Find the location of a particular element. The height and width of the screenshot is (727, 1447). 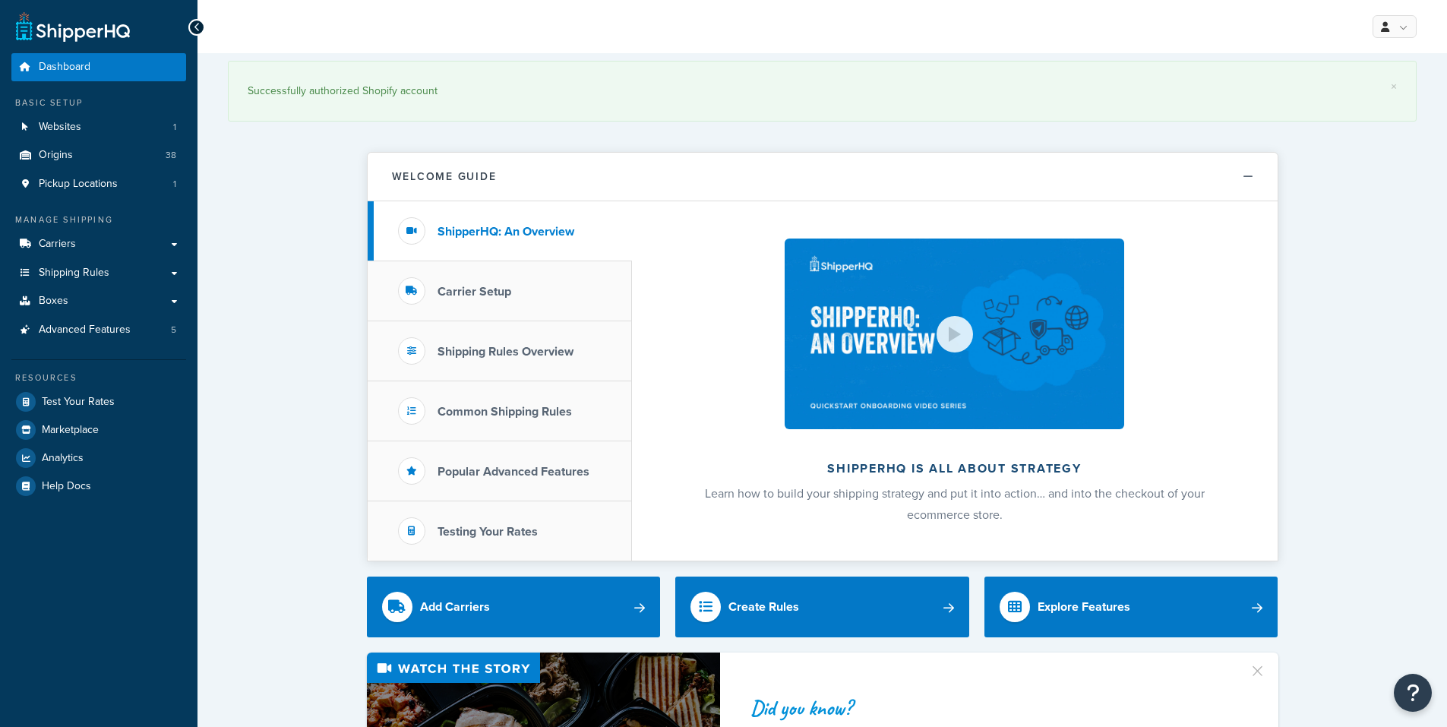

a: Create Rules is located at coordinates (822, 607).